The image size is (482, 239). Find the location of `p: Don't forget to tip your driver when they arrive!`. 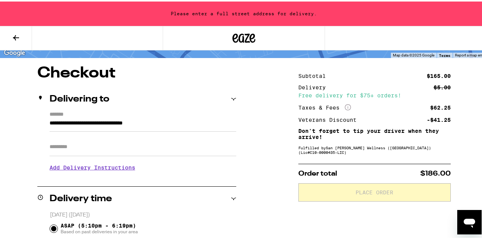

p: Don't forget to tip your driver when they arrive! is located at coordinates (375, 132).